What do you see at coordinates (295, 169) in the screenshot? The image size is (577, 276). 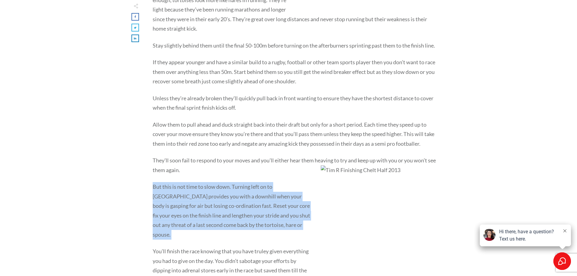 I see `p: They’ll soon fail to respond to your moves and you’ll either hear them heaving to try and keep up...` at bounding box center [295, 169].